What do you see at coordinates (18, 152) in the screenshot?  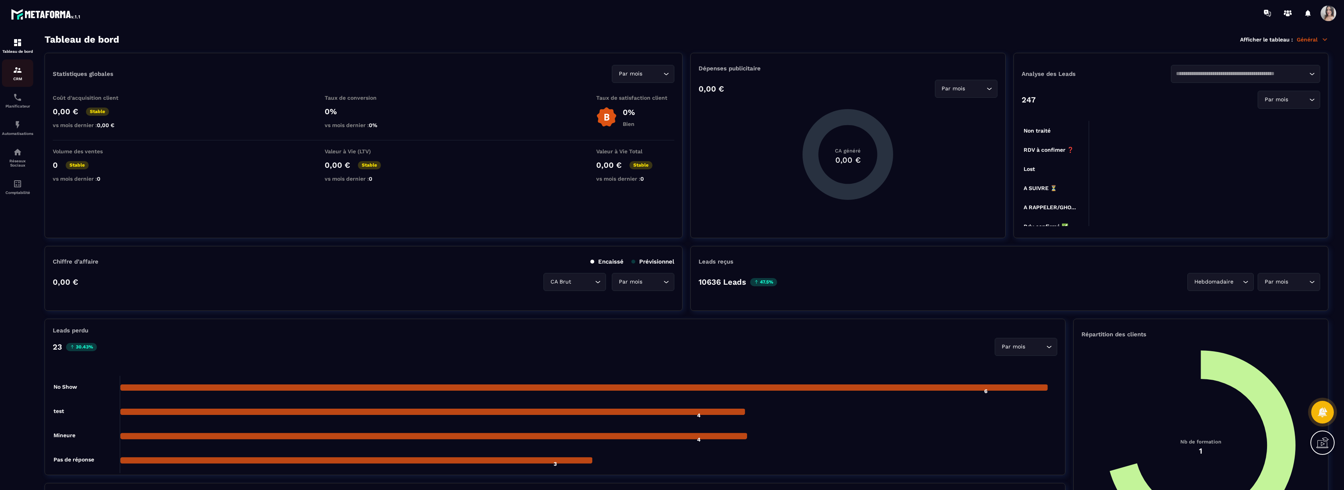 I see `img: social-network` at bounding box center [18, 152].